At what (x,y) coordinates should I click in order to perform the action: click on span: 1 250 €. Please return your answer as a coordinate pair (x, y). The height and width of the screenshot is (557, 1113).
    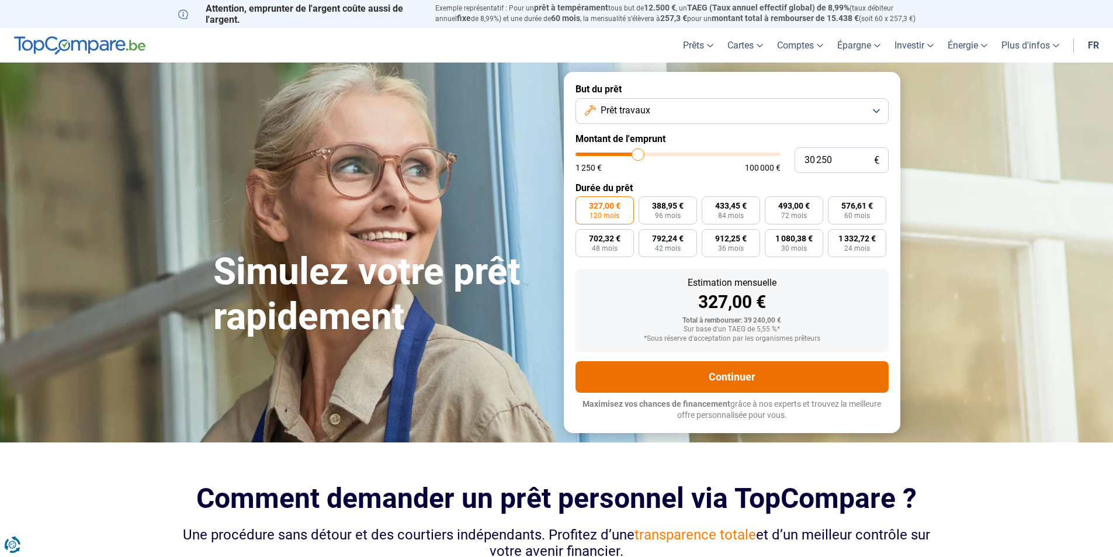
    Looking at the image, I should click on (588, 168).